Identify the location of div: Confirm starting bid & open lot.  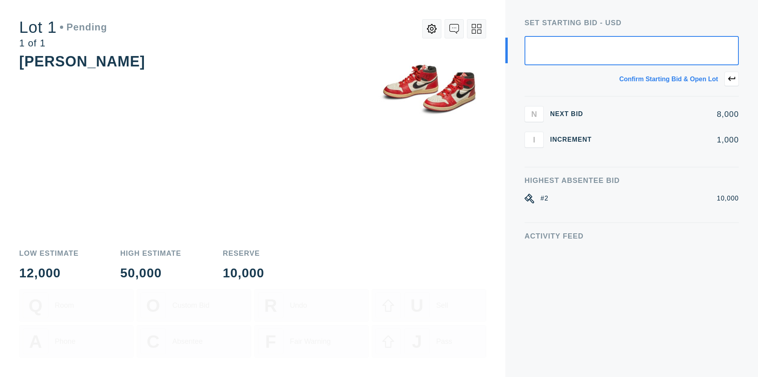
(668, 79).